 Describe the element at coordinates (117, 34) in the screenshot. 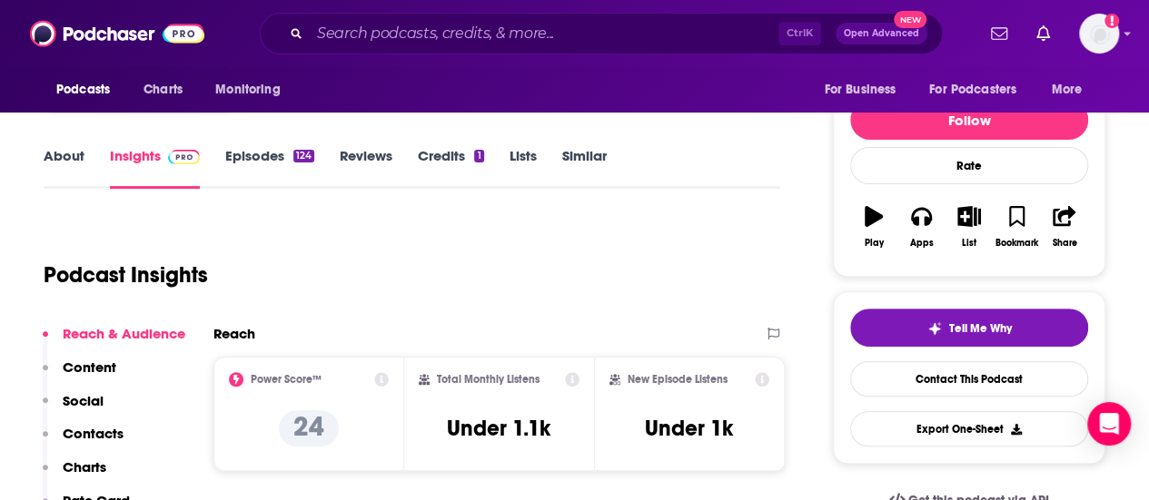

I see `img: Podchaser - Follow, Share and Rate Podcasts` at that location.